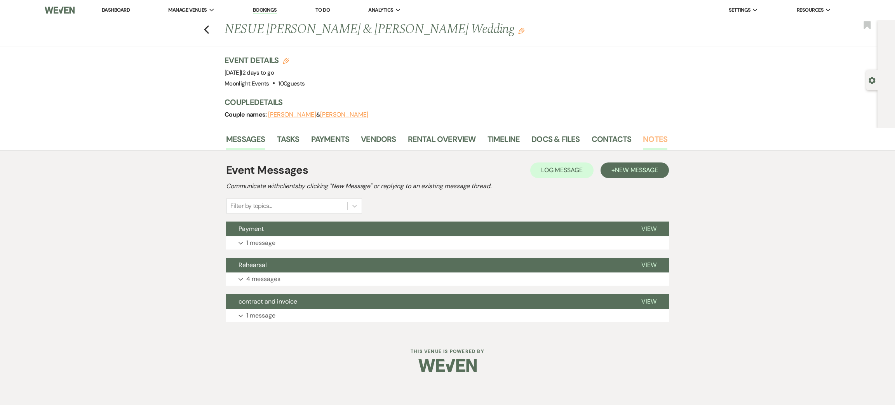  I want to click on span: Moonlight Events, so click(247, 84).